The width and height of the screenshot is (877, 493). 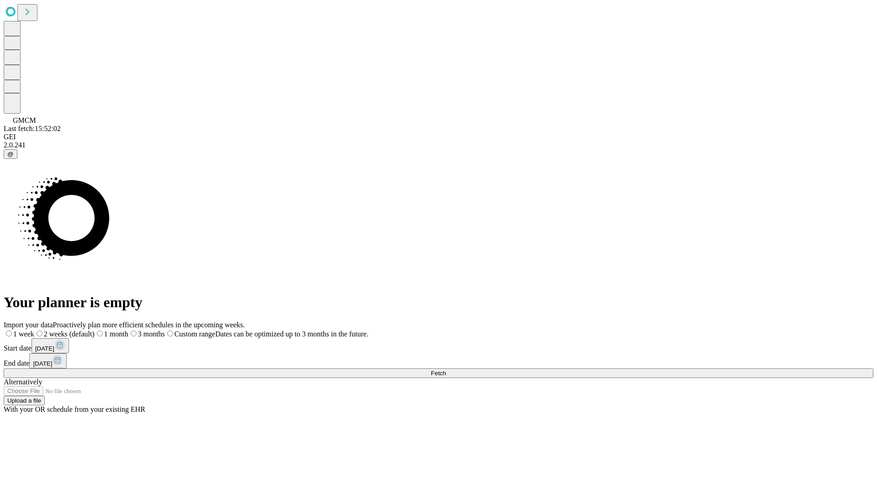 What do you see at coordinates (439, 361) in the screenshot?
I see `div: End date` at bounding box center [439, 361].